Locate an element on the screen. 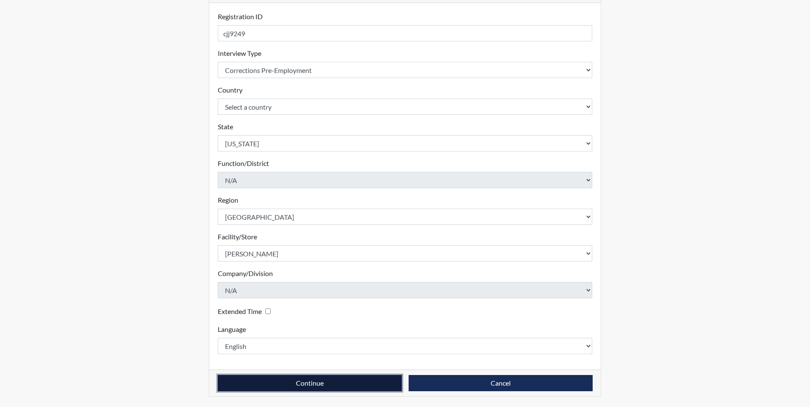  label: Country is located at coordinates (230, 90).